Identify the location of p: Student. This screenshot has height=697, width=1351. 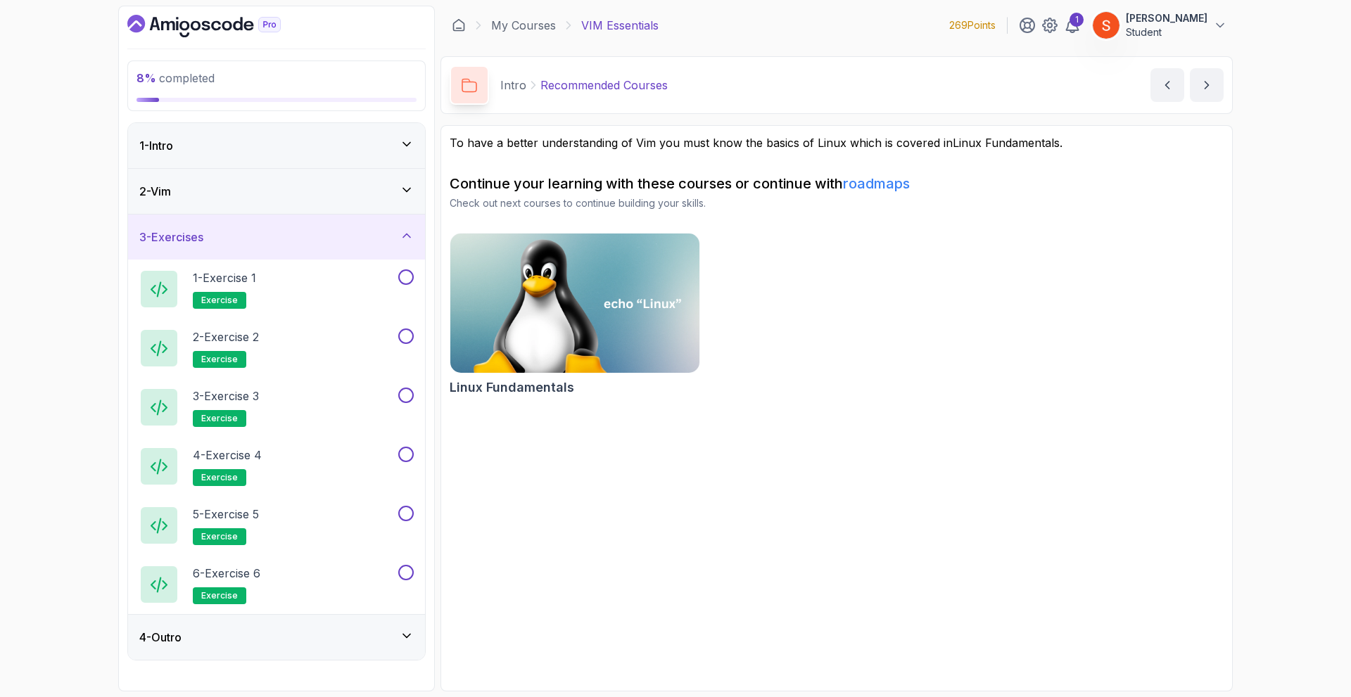
(1167, 32).